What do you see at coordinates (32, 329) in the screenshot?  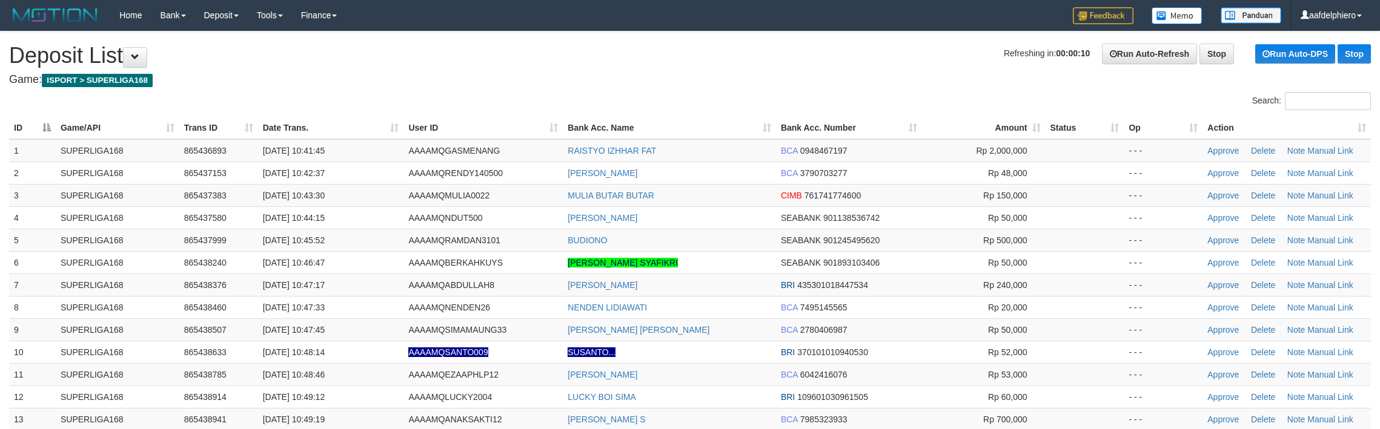 I see `td: 9` at bounding box center [32, 329].